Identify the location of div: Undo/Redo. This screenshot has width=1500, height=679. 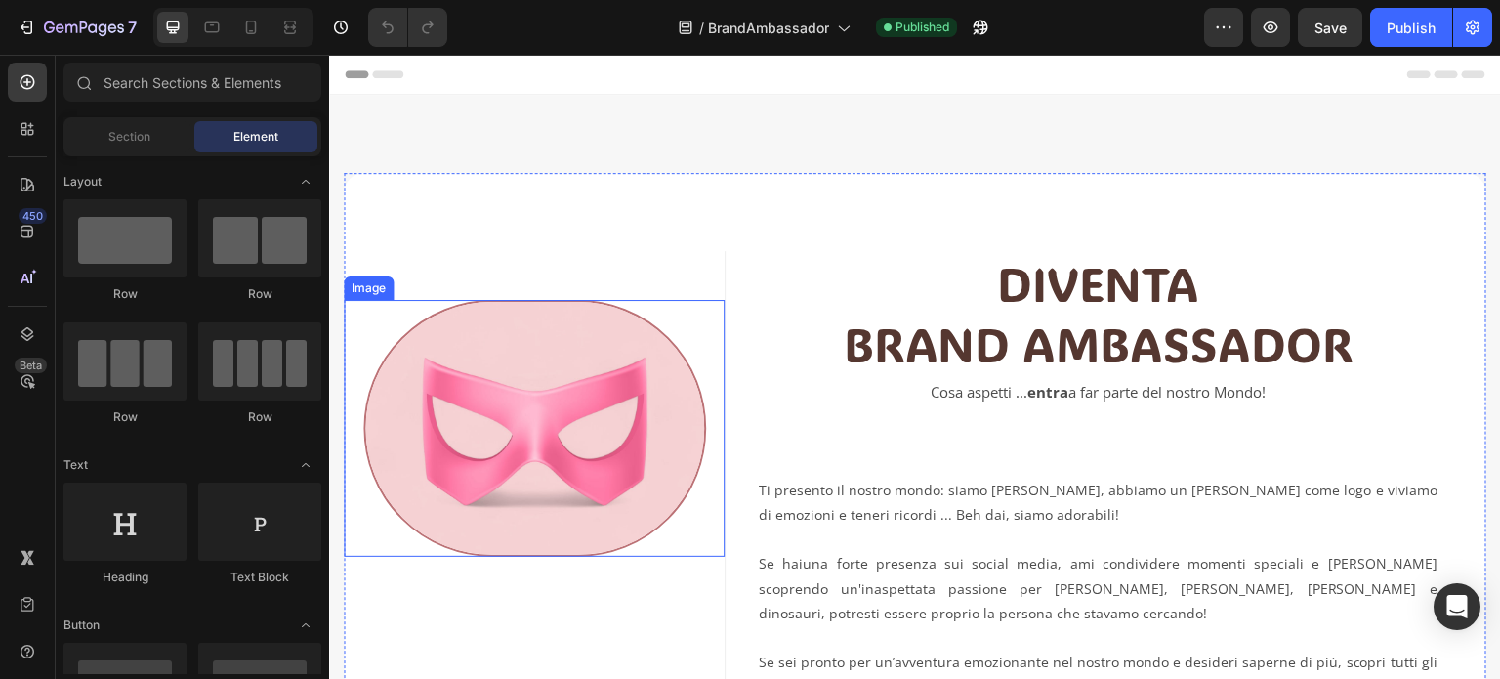
(407, 27).